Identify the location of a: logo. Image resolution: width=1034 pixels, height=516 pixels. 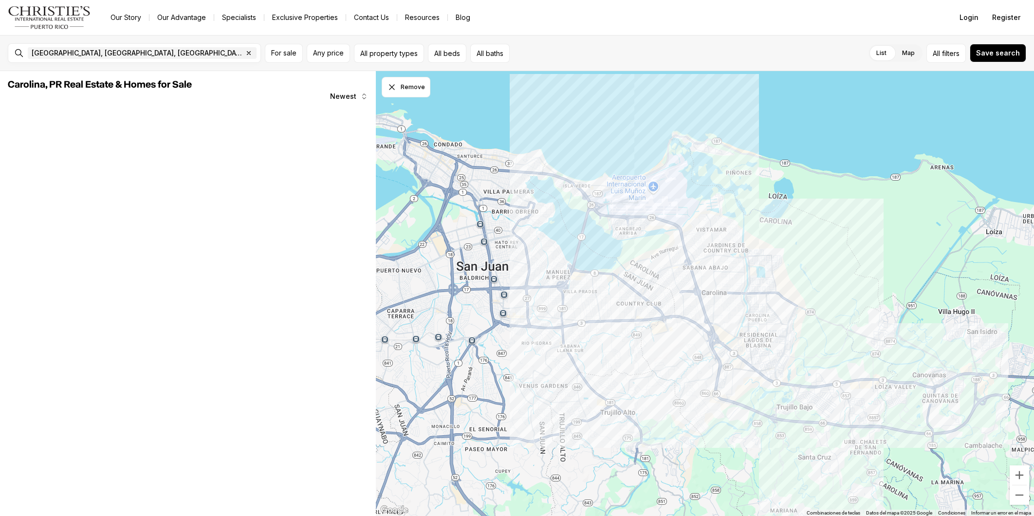
(49, 18).